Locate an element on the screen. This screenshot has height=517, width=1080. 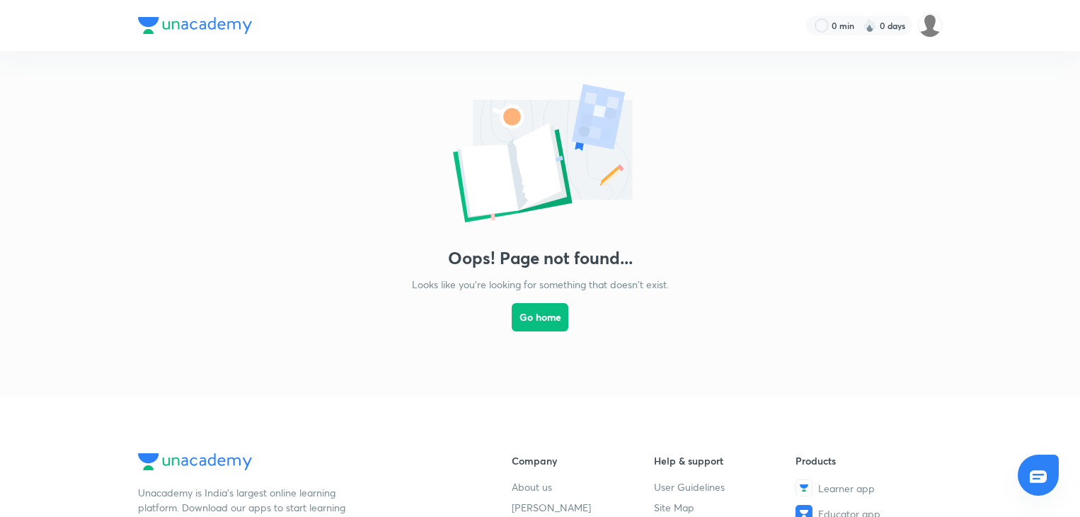
img: Learner app is located at coordinates (804, 488).